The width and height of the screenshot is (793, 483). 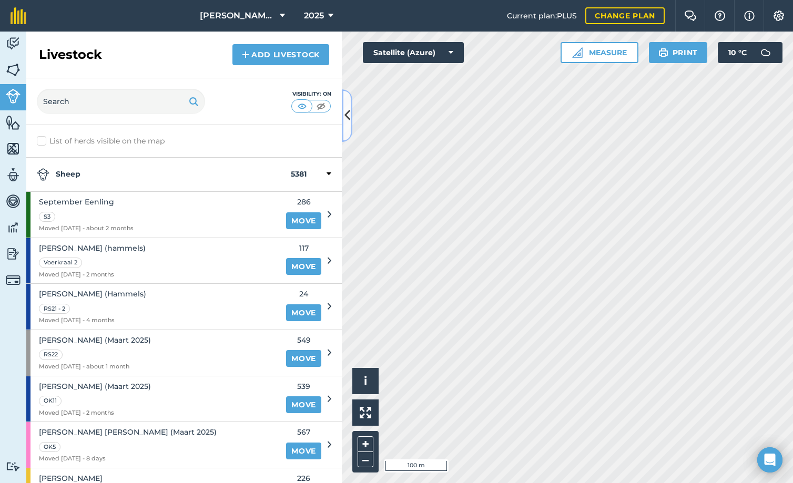 I want to click on button: Satellite (Azure), so click(x=413, y=53).